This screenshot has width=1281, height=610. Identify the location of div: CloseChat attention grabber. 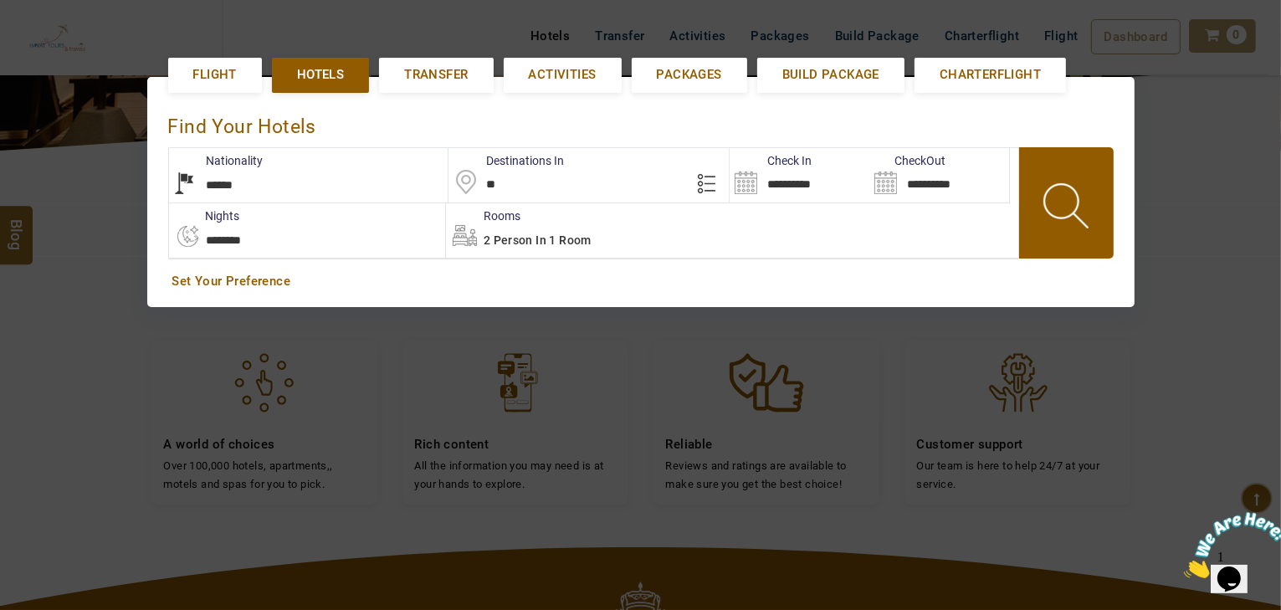
(52, 39).